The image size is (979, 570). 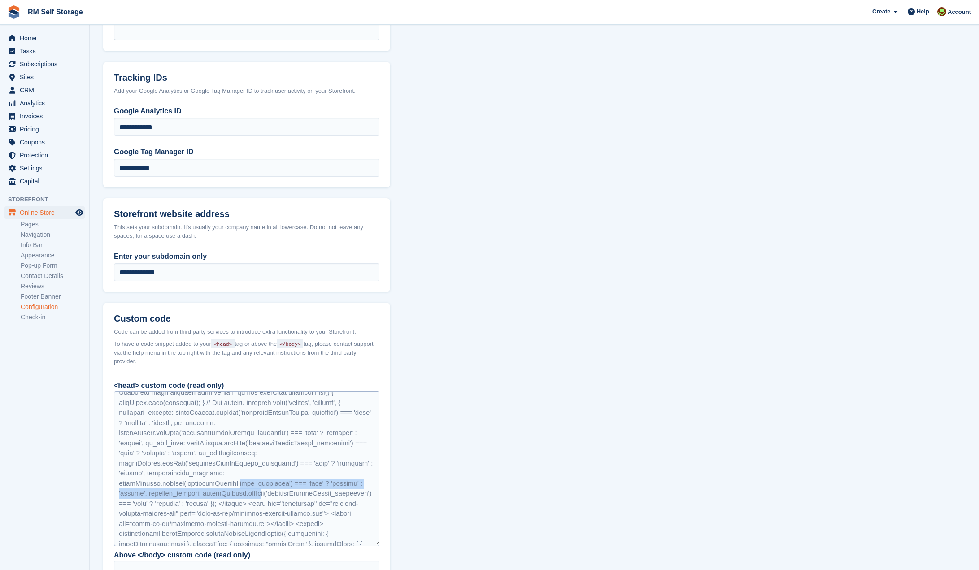 What do you see at coordinates (52, 286) in the screenshot?
I see `a: Reviews` at bounding box center [52, 286].